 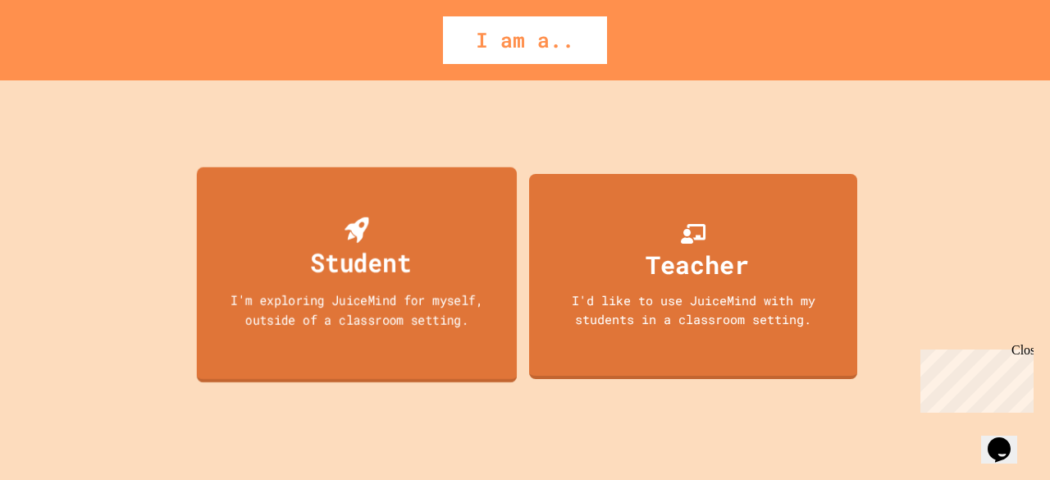 What do you see at coordinates (360, 262) in the screenshot?
I see `div: Student` at bounding box center [360, 262].